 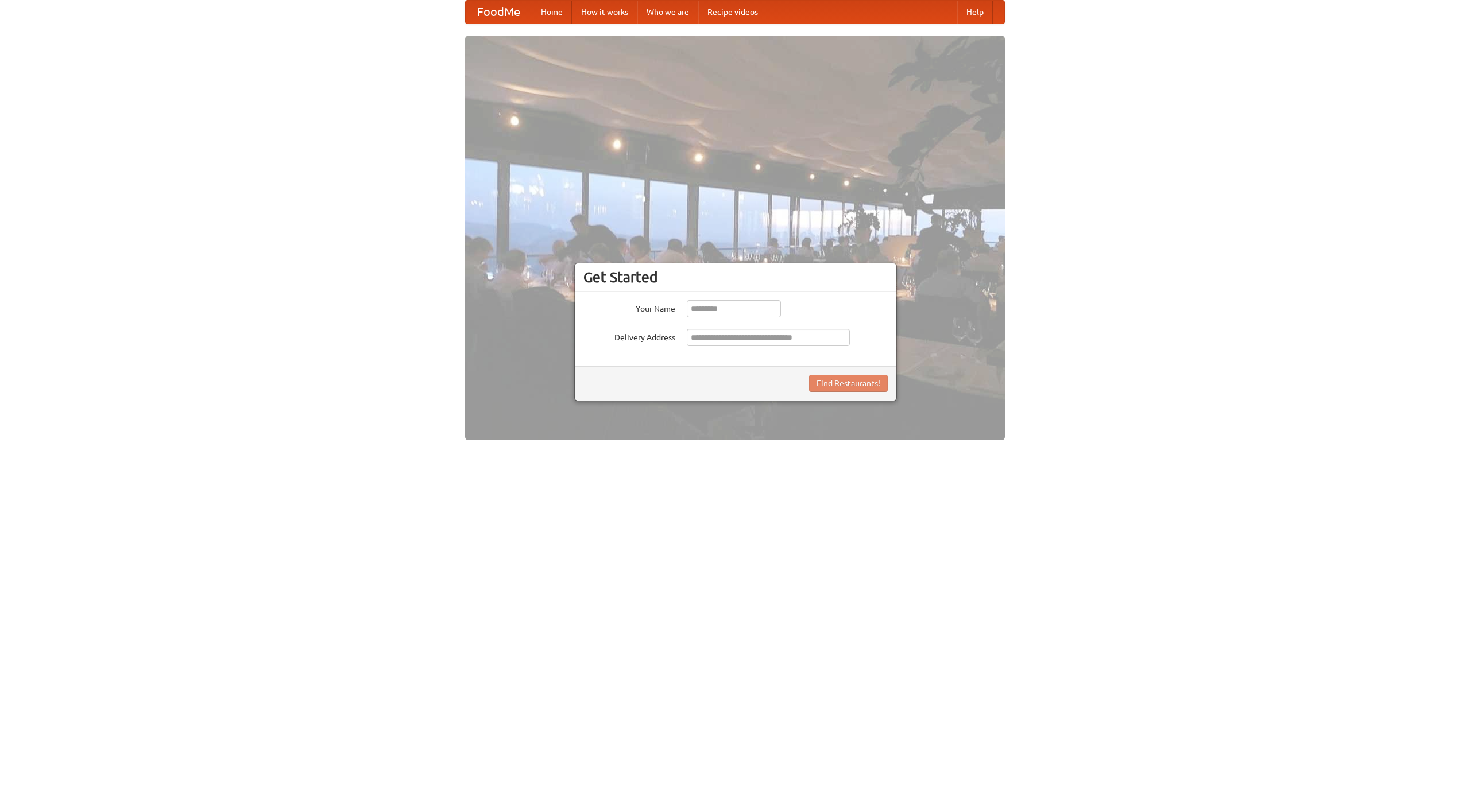 I want to click on h3: Get Started, so click(x=736, y=277).